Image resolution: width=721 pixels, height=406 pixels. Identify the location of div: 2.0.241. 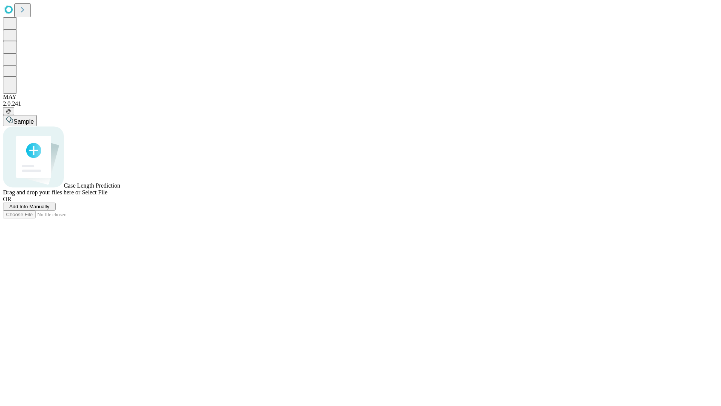
(361, 104).